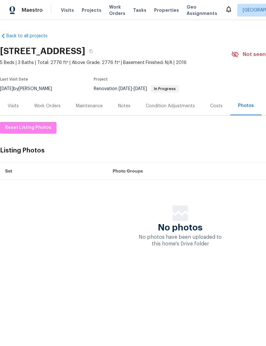  I want to click on div: Visits, so click(13, 106).